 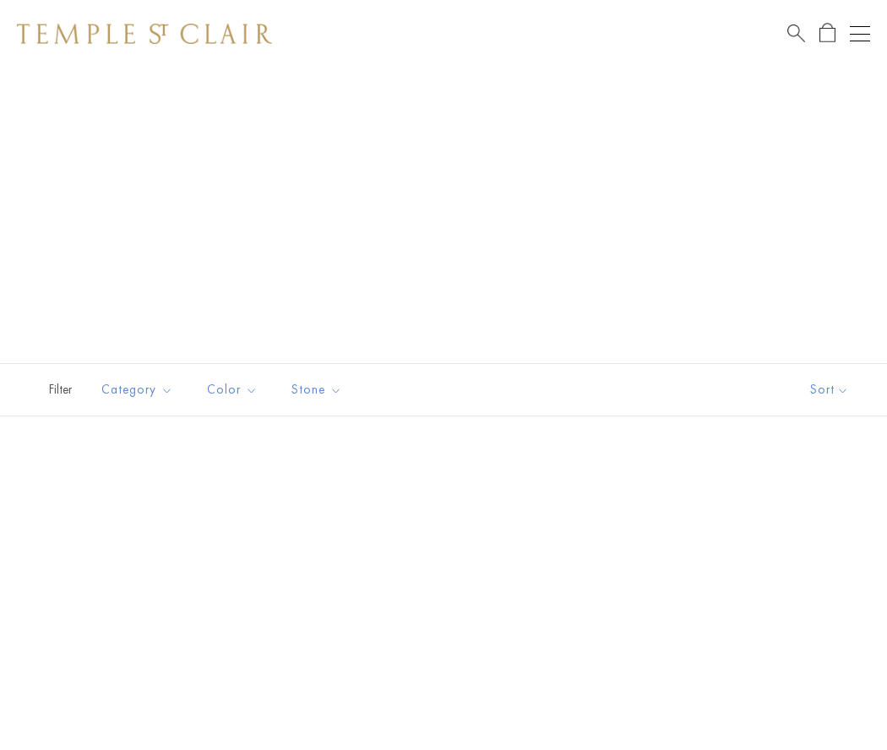 I want to click on button: Stone, so click(x=317, y=389).